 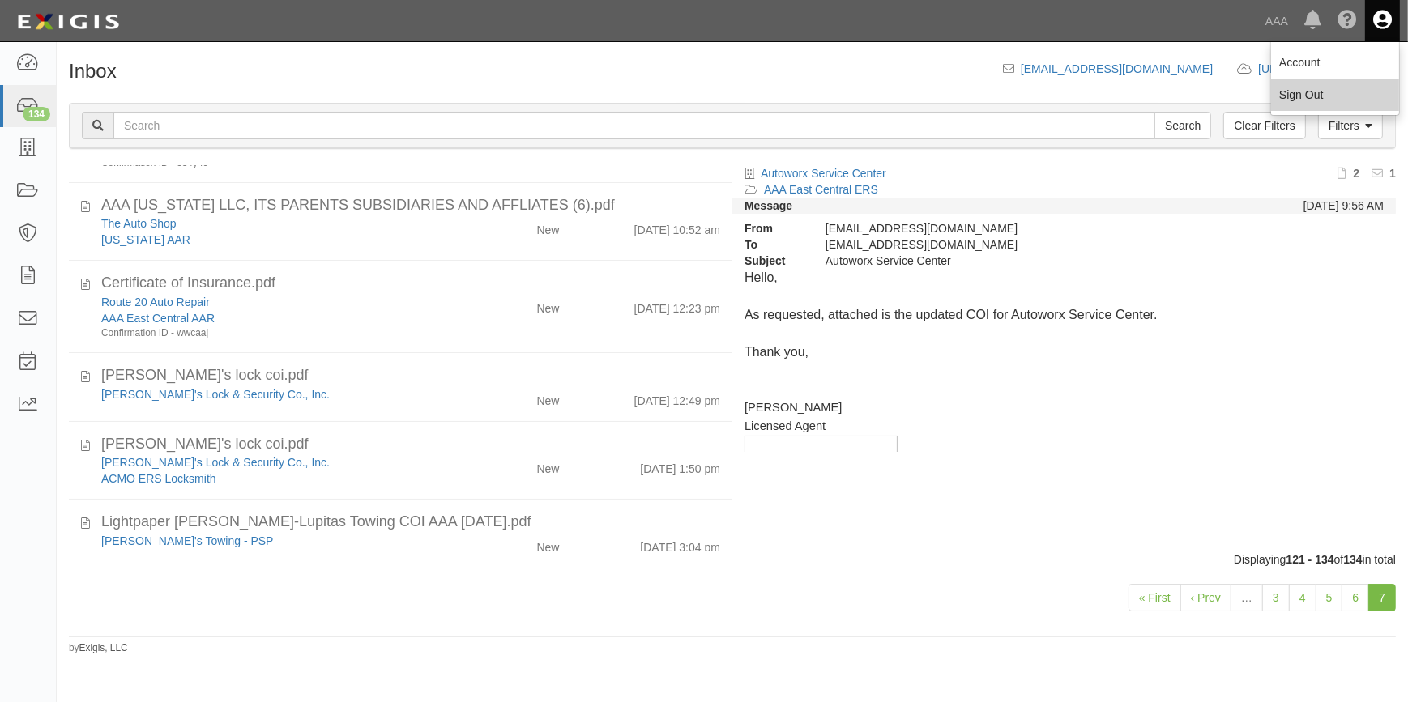 I want to click on a: AAA East Central ERS, so click(x=820, y=190).